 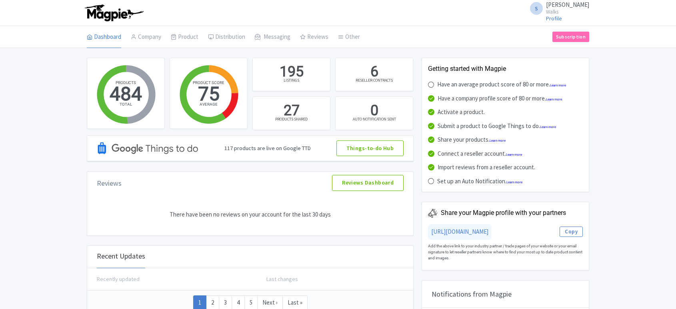 I want to click on a: Reviews Dashboard, so click(x=368, y=183).